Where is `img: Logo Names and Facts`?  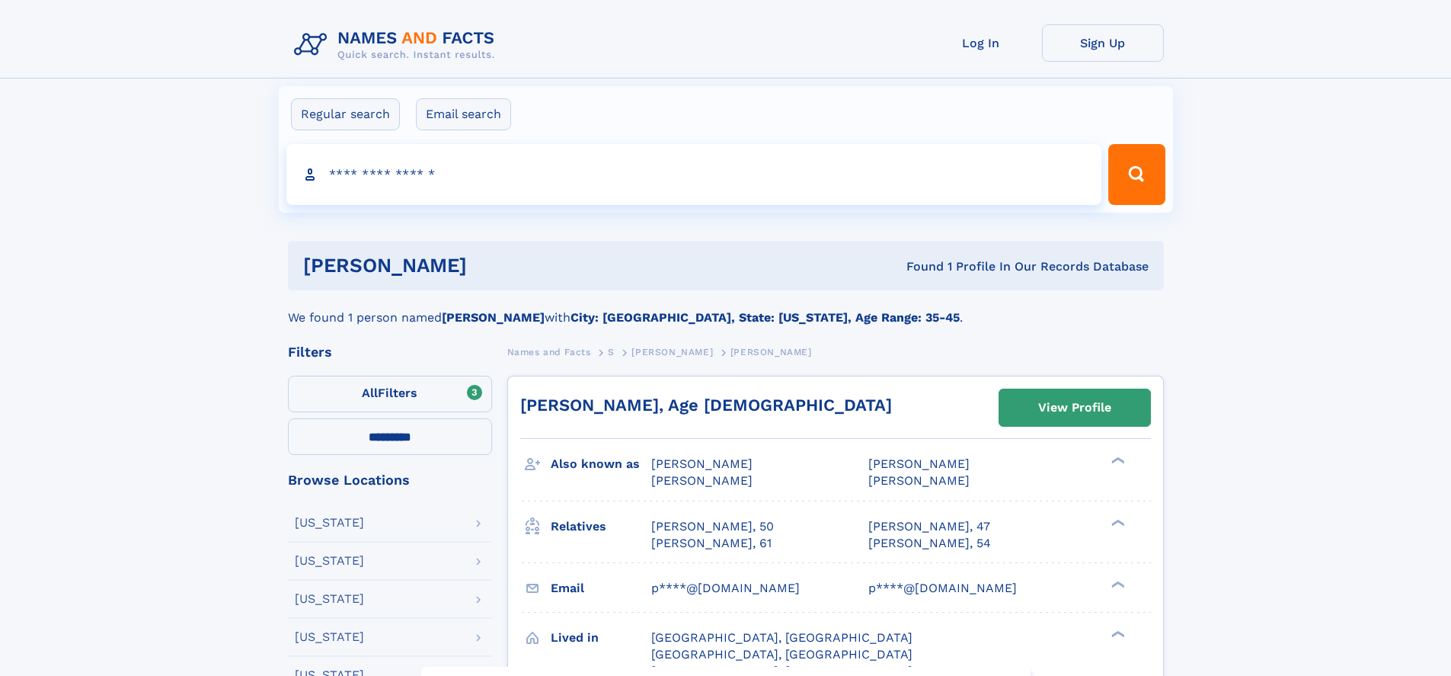
img: Logo Names and Facts is located at coordinates (398, 45).